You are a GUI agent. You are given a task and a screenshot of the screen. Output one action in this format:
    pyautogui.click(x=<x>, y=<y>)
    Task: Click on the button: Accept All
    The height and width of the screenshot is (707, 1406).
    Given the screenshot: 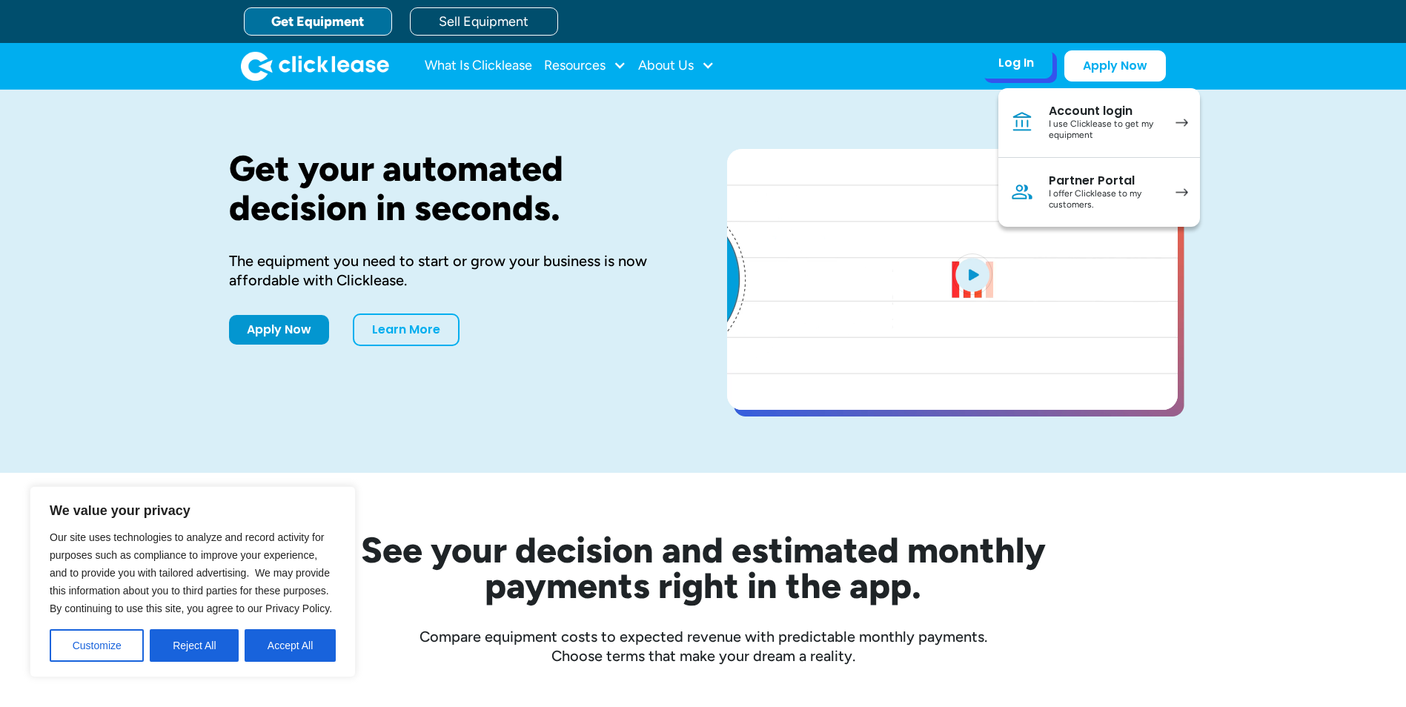 What is the action you would take?
    pyautogui.click(x=290, y=645)
    